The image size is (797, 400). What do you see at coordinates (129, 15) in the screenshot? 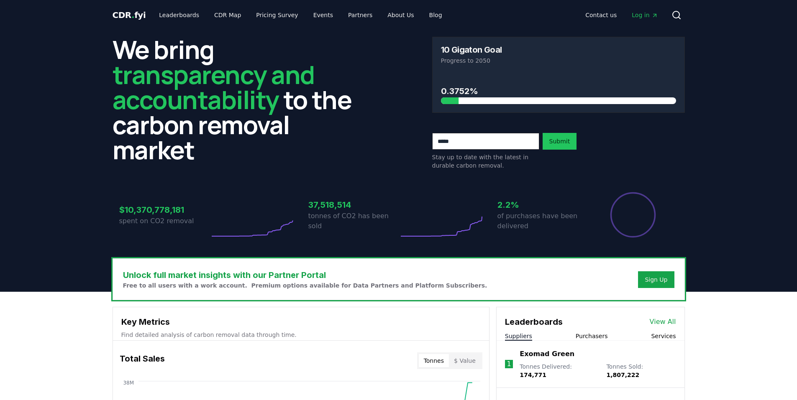
I see `span: CDR fyi` at bounding box center [129, 15].